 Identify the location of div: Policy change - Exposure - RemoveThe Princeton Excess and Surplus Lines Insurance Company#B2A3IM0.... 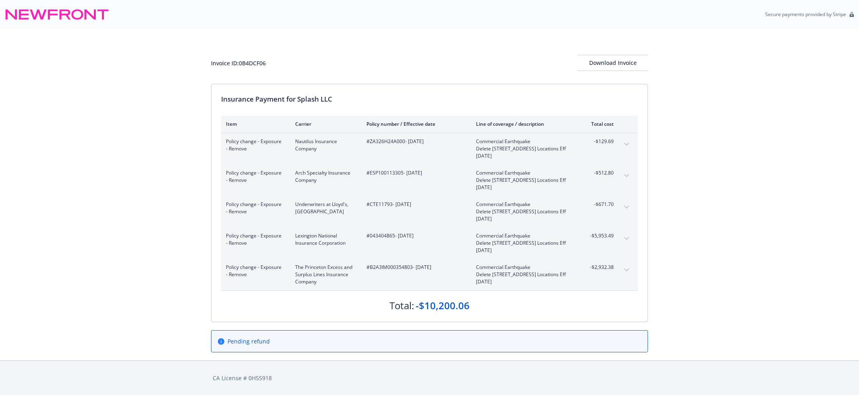
(430, 274).